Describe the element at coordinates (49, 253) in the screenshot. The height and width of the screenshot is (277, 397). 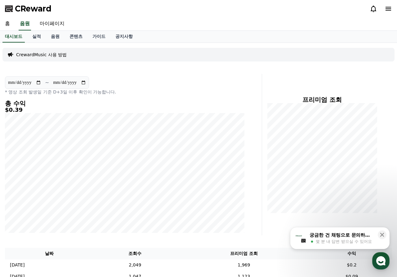
I see `th: 날짜` at that location.